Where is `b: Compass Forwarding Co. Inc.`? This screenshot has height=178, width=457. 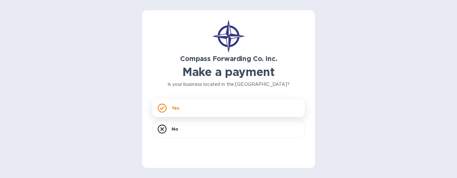 b: Compass Forwarding Co. Inc. is located at coordinates (229, 59).